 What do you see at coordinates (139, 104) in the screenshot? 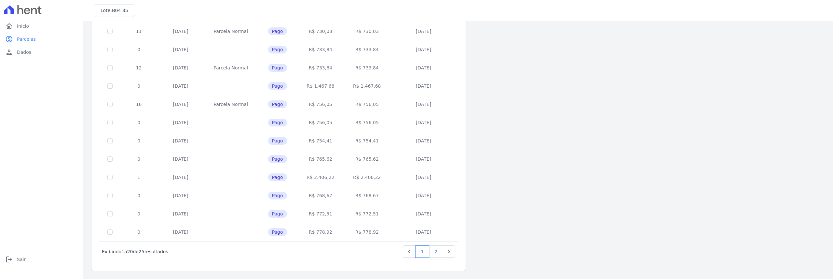
I see `td: 16` at bounding box center [139, 104].